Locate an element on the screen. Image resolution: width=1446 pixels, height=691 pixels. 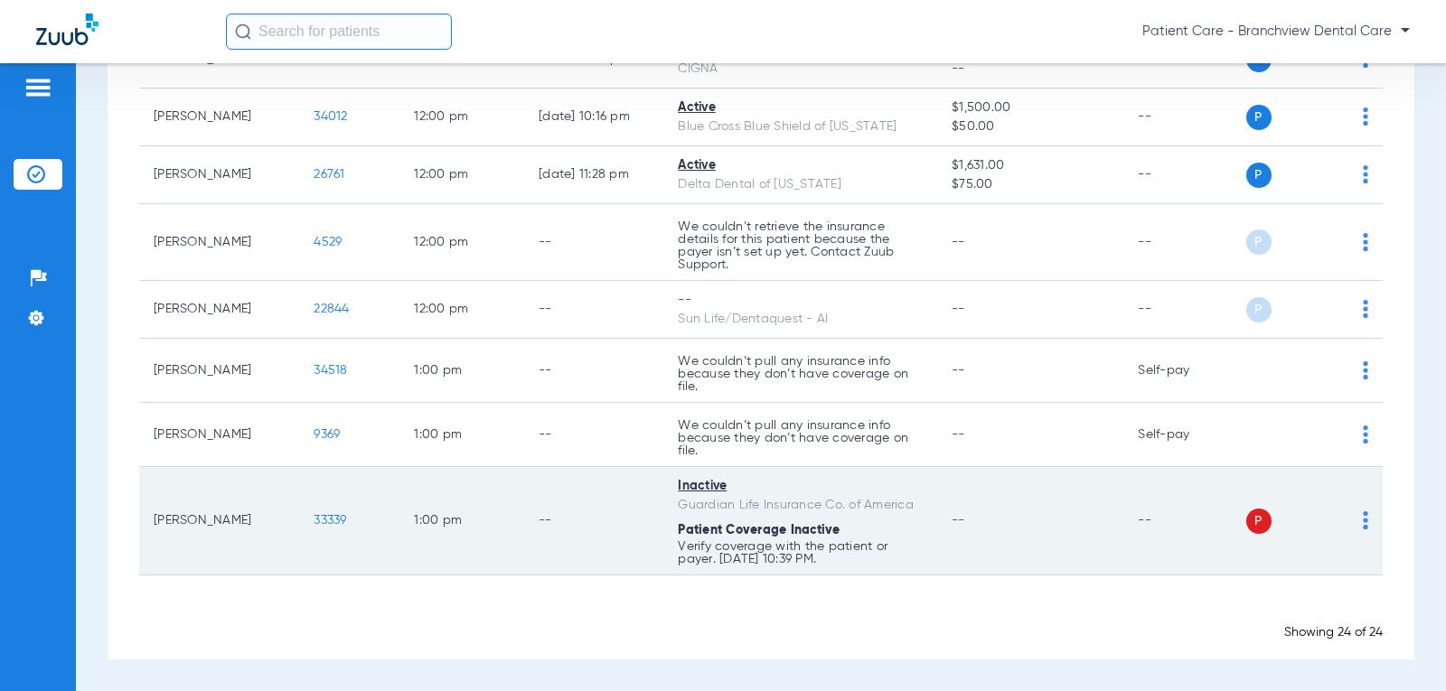
span: $75.00 is located at coordinates (1030, 184).